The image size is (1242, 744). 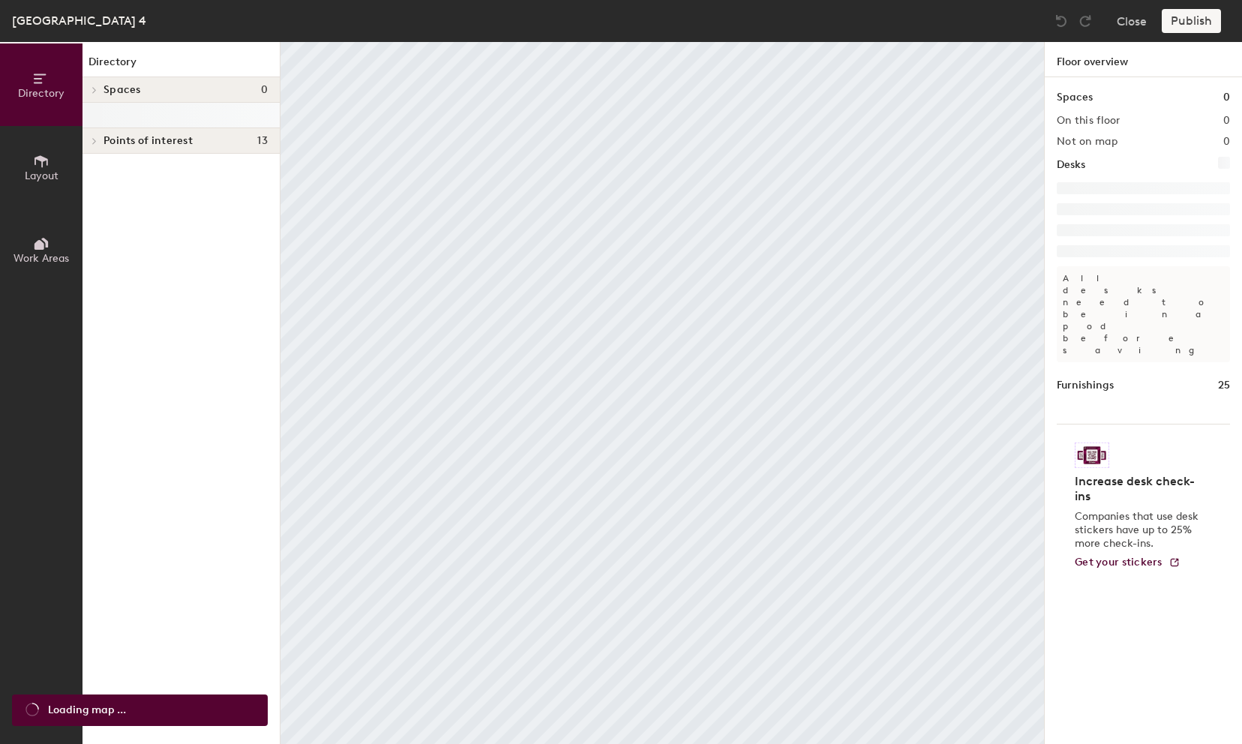 I want to click on h2: Not on map, so click(x=1086, y=142).